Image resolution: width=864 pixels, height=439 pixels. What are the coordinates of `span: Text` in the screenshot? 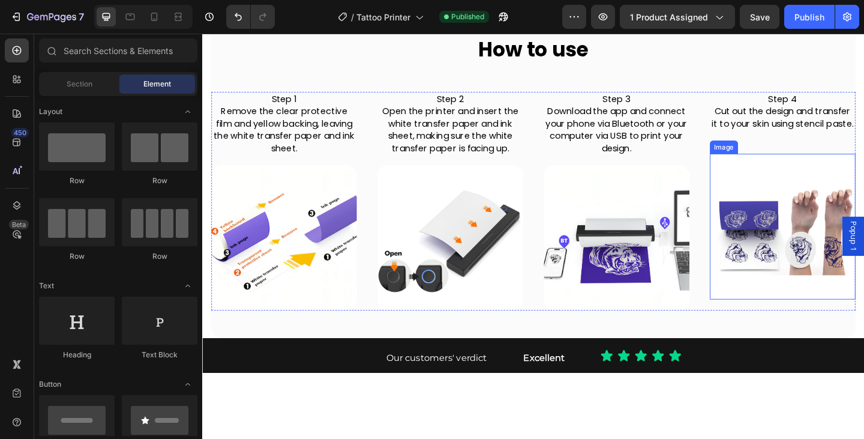 It's located at (46, 286).